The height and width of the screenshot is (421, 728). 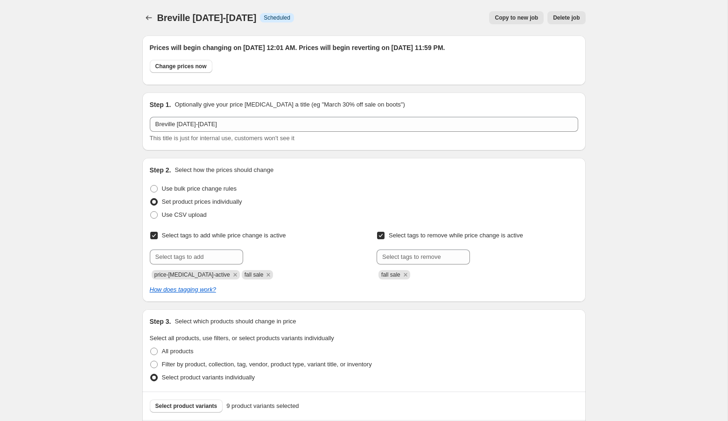 What do you see at coordinates (456, 235) in the screenshot?
I see `span: Select tags to remove while price change is active` at bounding box center [456, 235].